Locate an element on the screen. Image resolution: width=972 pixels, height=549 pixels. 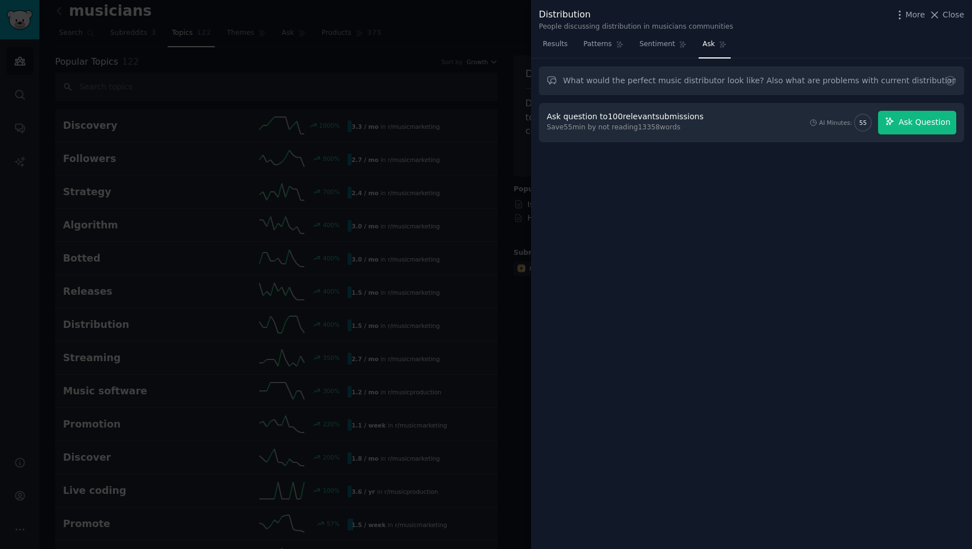
div: Distribution is located at coordinates (636, 15).